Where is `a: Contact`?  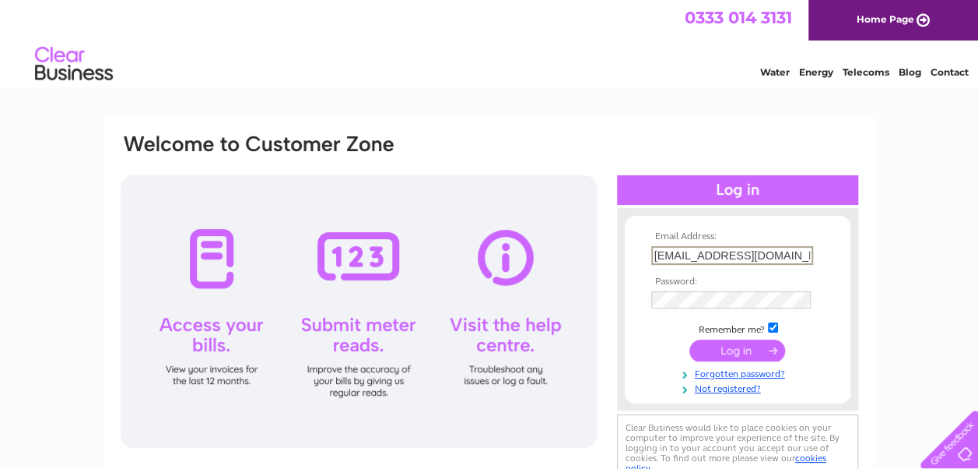
a: Contact is located at coordinates (950, 72).